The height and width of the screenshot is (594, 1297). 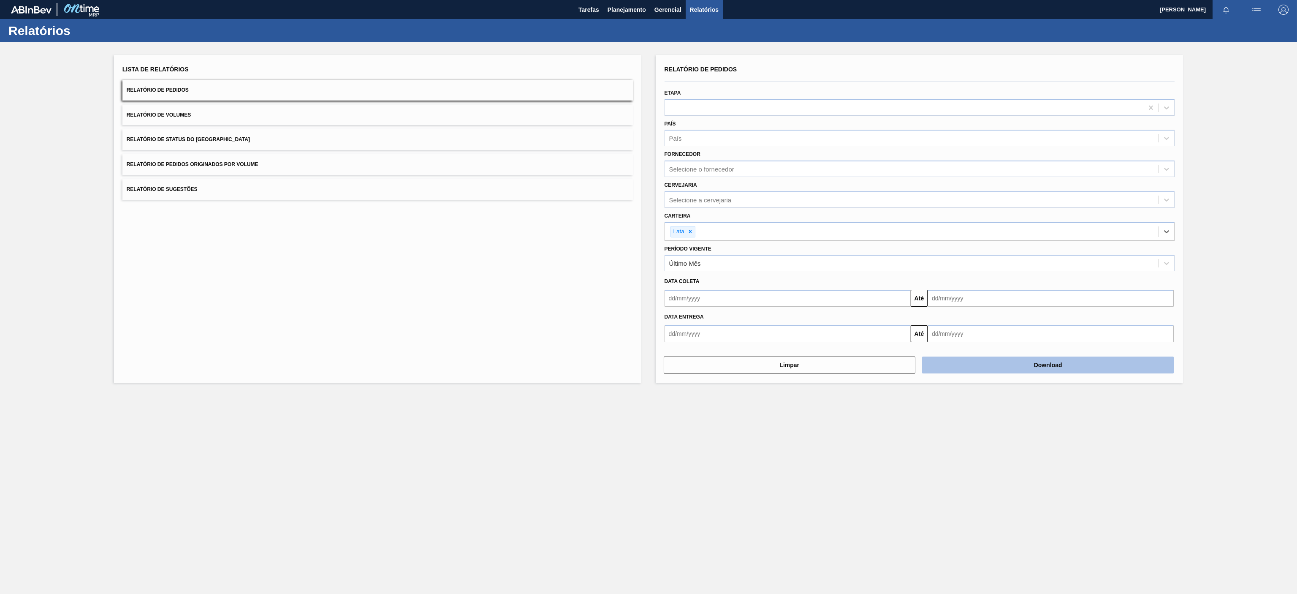 What do you see at coordinates (193, 164) in the screenshot?
I see `span: Relatório de Pedidos Originados por Volume` at bounding box center [193, 164].